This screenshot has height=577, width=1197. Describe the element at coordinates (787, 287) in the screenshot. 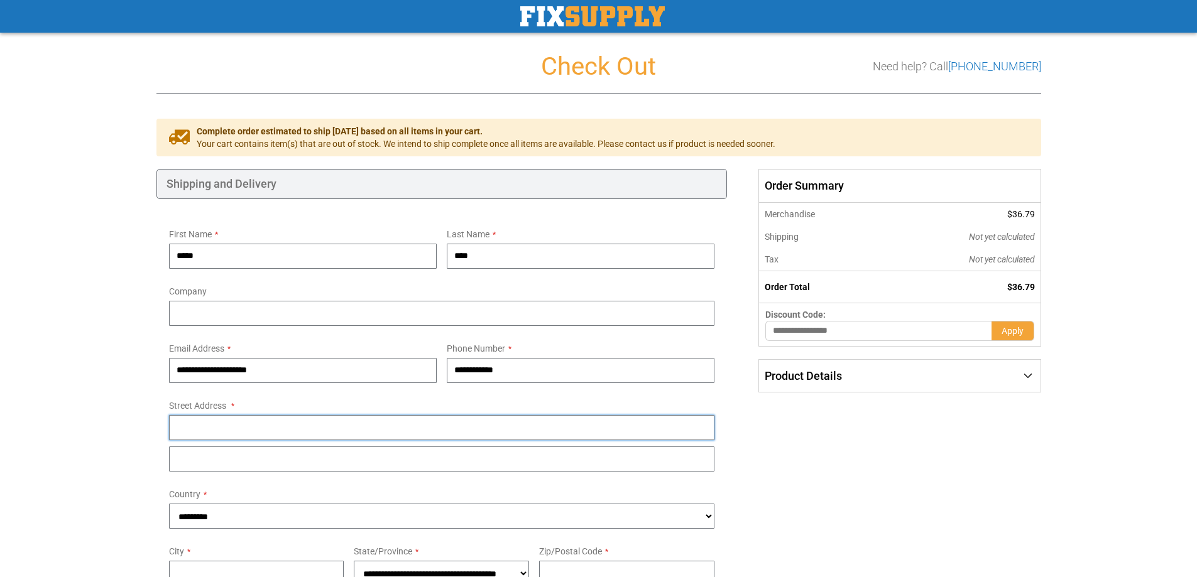

I see `strong: Order Total` at that location.